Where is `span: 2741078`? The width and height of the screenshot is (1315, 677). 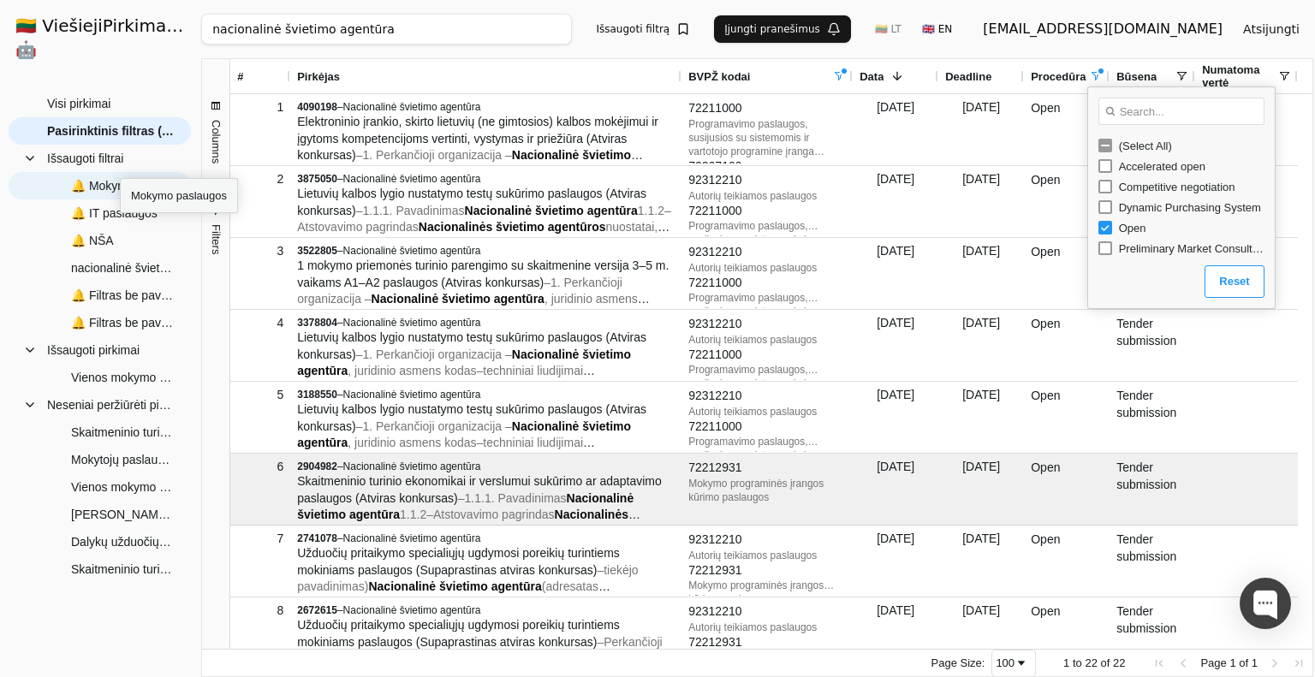 span: 2741078 is located at coordinates (317, 539).